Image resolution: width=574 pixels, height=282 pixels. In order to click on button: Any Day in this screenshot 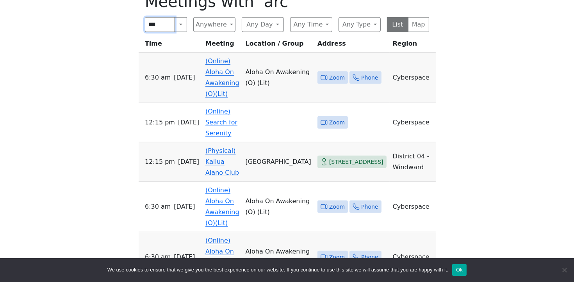, I will do `click(263, 25)`.